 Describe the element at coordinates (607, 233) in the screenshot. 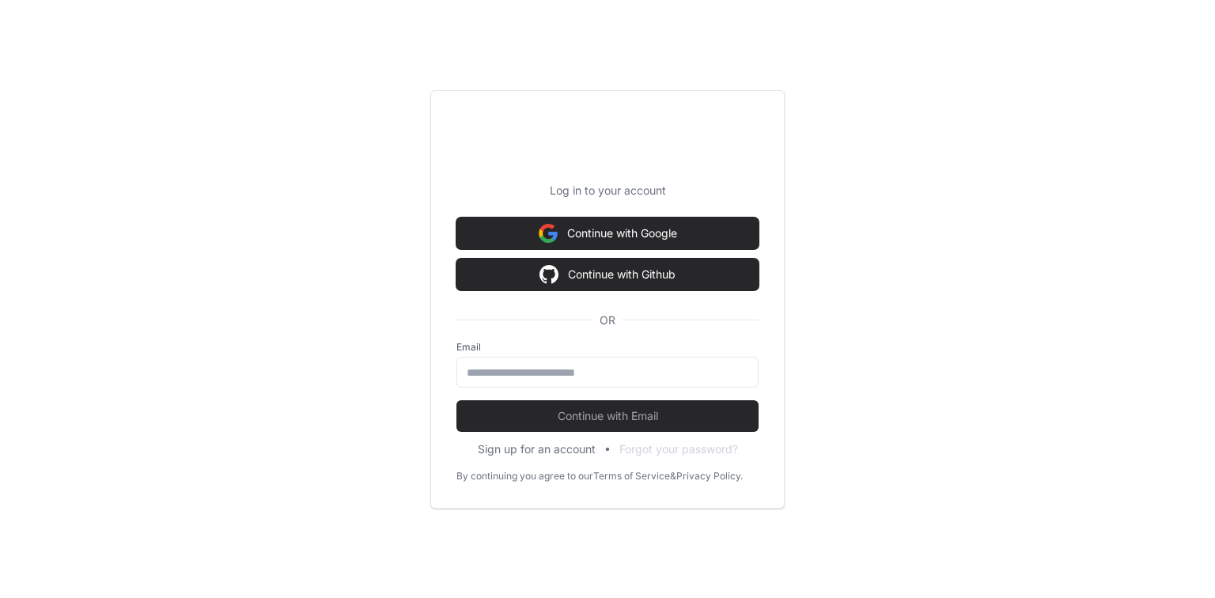

I see `button: Continue with Google` at that location.